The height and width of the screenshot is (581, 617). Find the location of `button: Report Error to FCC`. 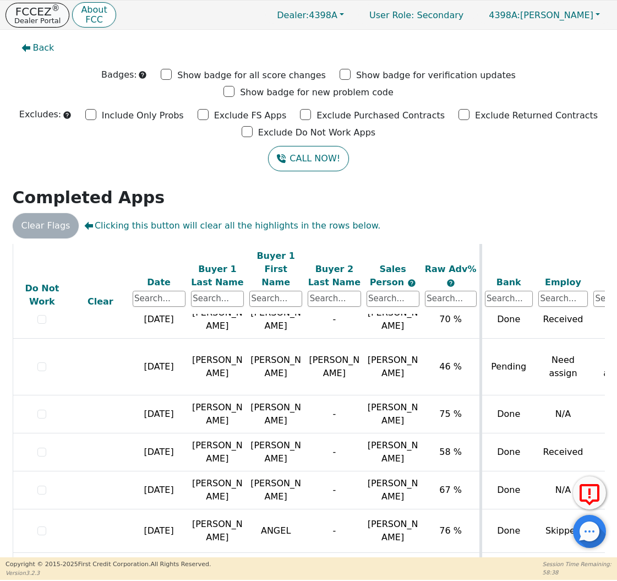

button: Report Error to FCC is located at coordinates (590, 493).